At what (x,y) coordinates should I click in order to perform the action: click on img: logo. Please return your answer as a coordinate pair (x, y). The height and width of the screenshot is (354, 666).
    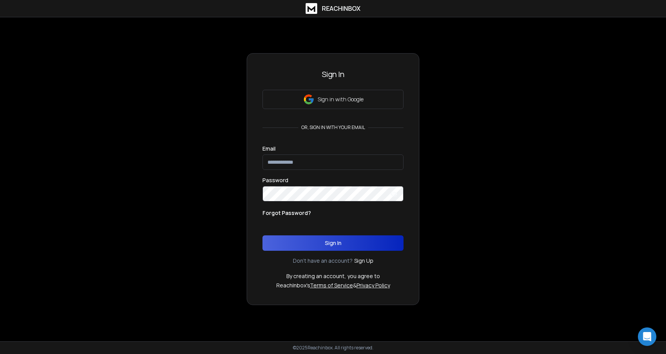
    Looking at the image, I should click on (311, 8).